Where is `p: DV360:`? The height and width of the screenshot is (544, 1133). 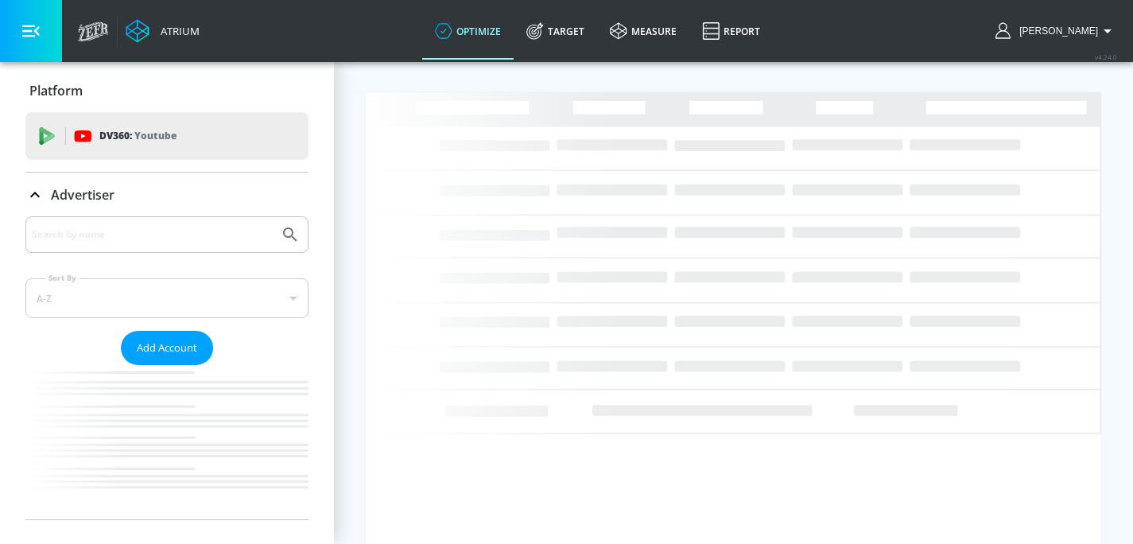 p: DV360: is located at coordinates (138, 136).